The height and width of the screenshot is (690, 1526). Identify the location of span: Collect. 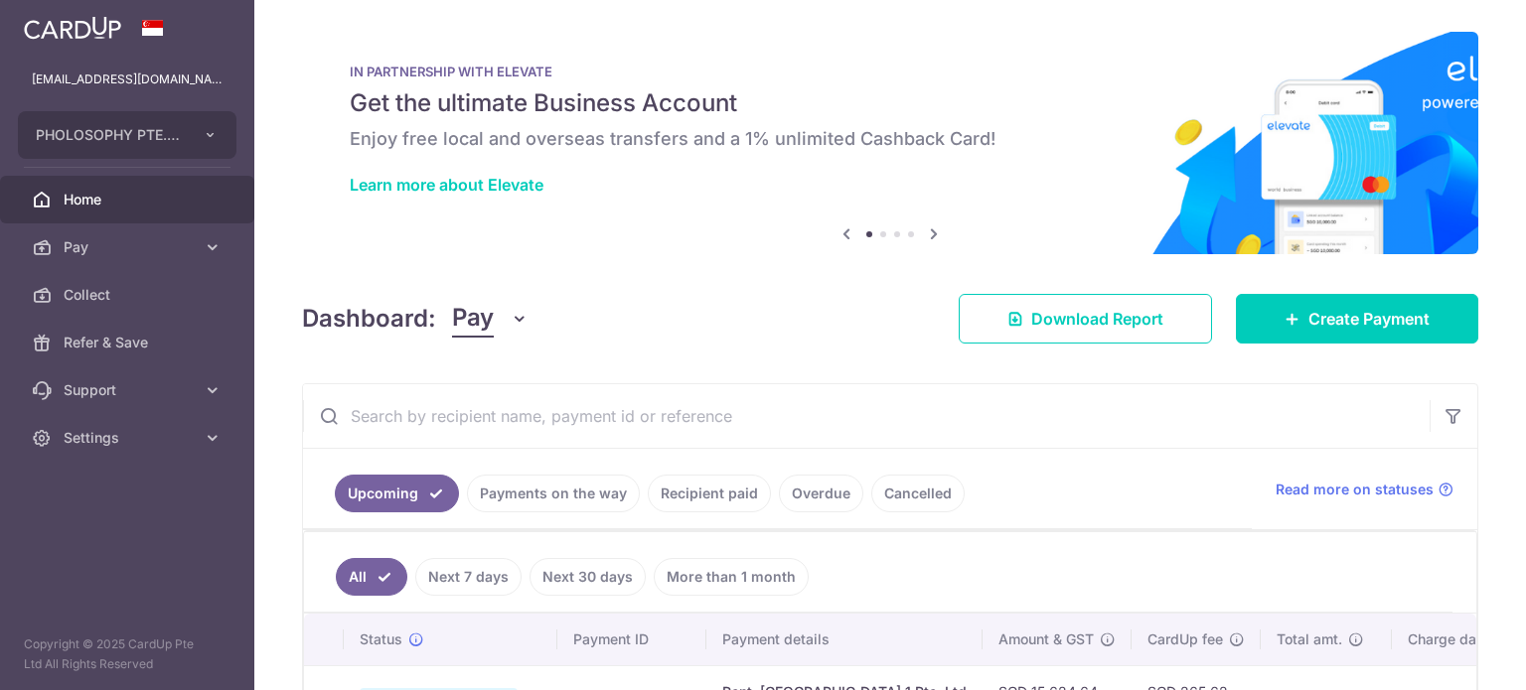
(129, 295).